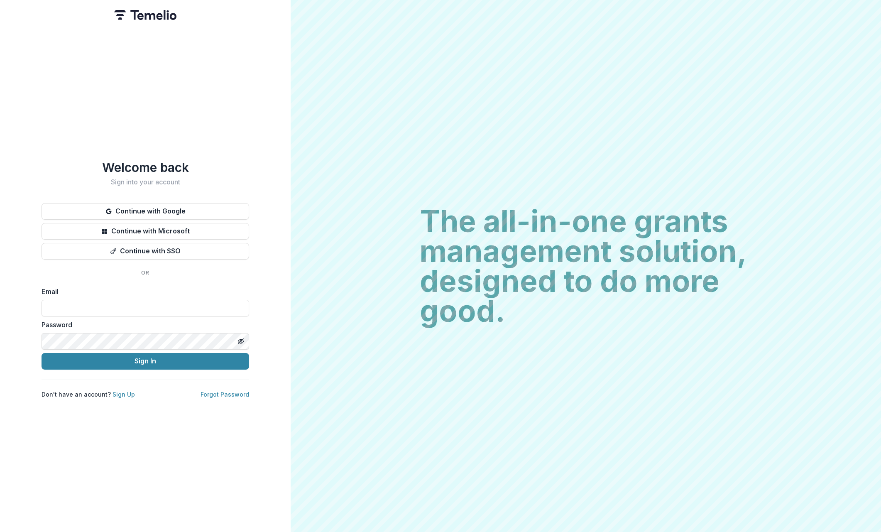 The image size is (881, 532). Describe the element at coordinates (145, 167) in the screenshot. I see `h1: Welcome back` at that location.